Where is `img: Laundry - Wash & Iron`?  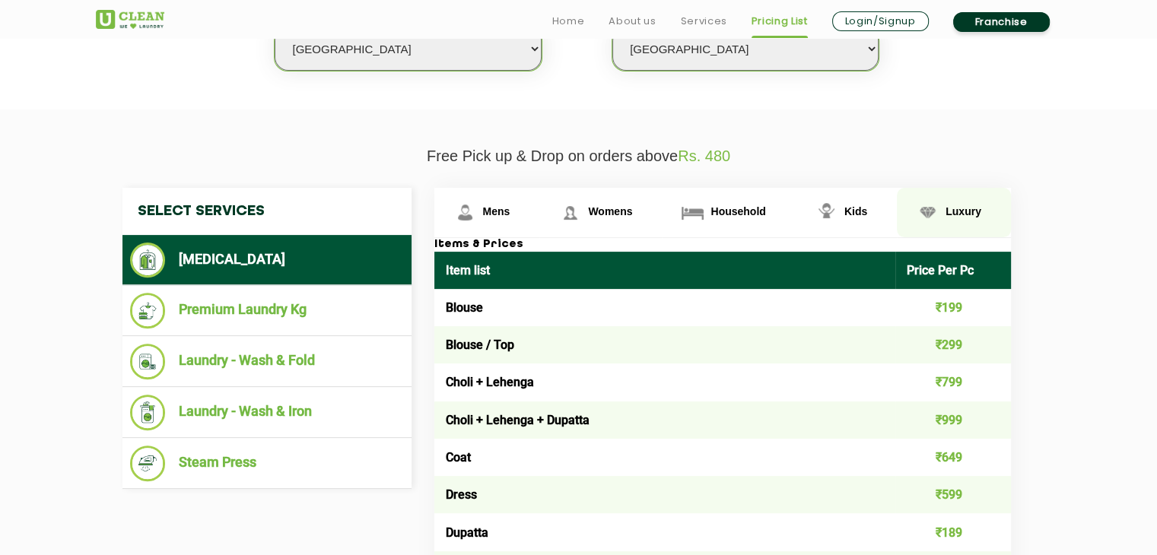
img: Laundry - Wash & Iron is located at coordinates (148, 412).